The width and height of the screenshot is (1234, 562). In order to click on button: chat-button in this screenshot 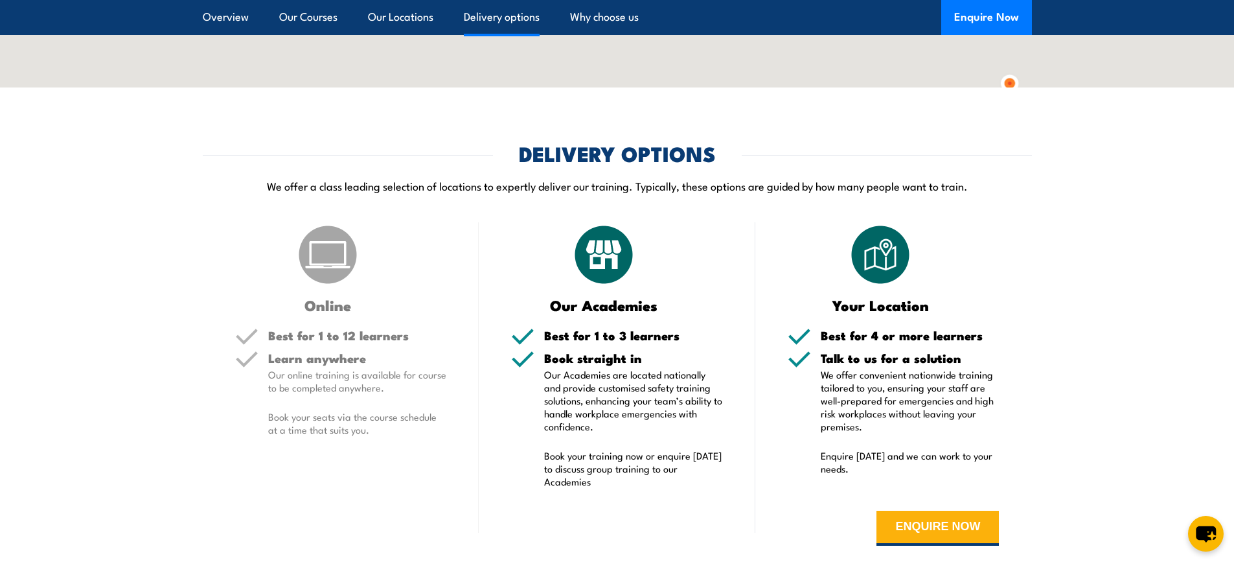, I will do `click(1206, 533)`.